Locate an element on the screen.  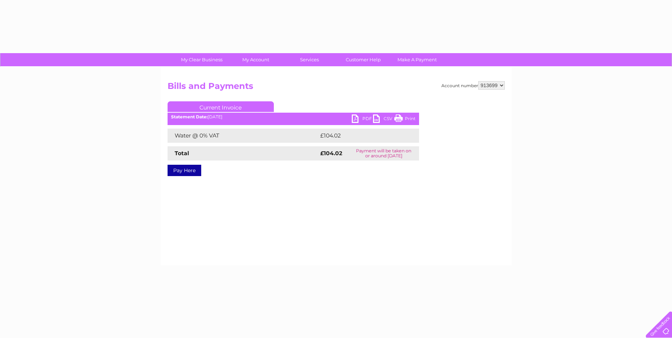
a: My Account is located at coordinates (256, 60).